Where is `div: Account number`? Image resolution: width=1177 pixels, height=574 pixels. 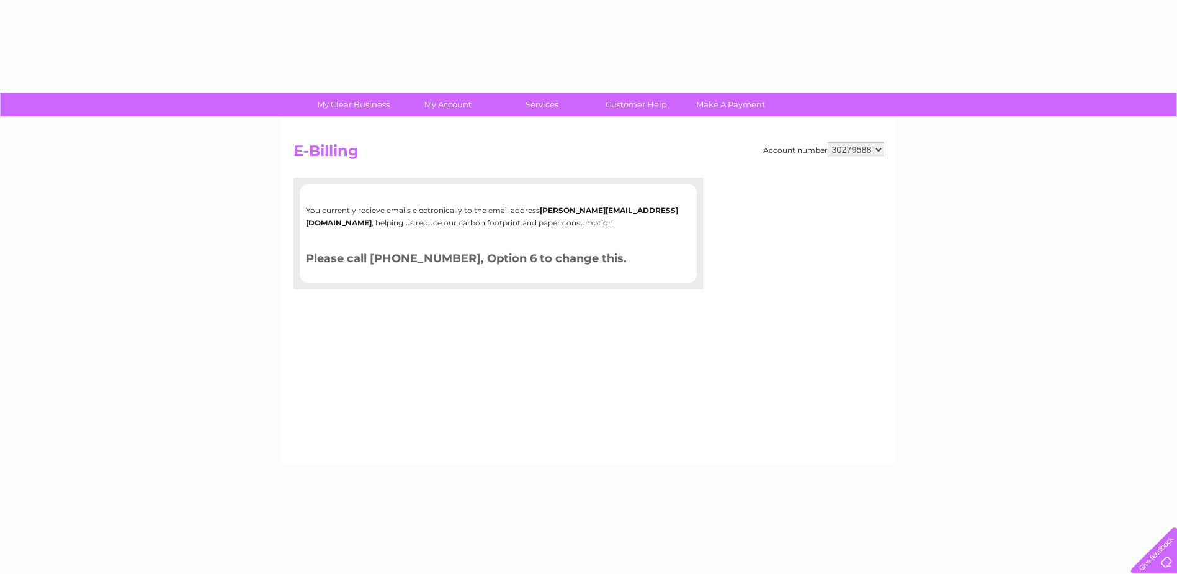
div: Account number is located at coordinates (824, 150).